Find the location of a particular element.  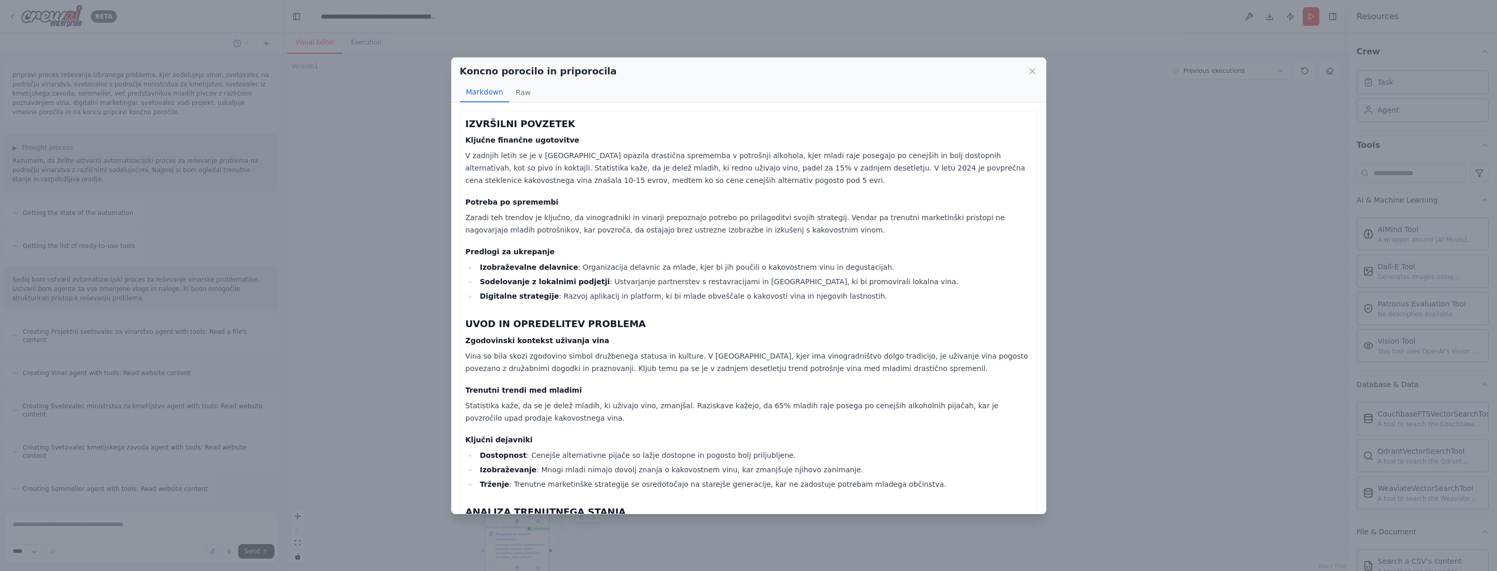

li: : Cenejše alternativne pijače so lažje dostopne in pogosto bolj priljubljene. is located at coordinates (754, 455).